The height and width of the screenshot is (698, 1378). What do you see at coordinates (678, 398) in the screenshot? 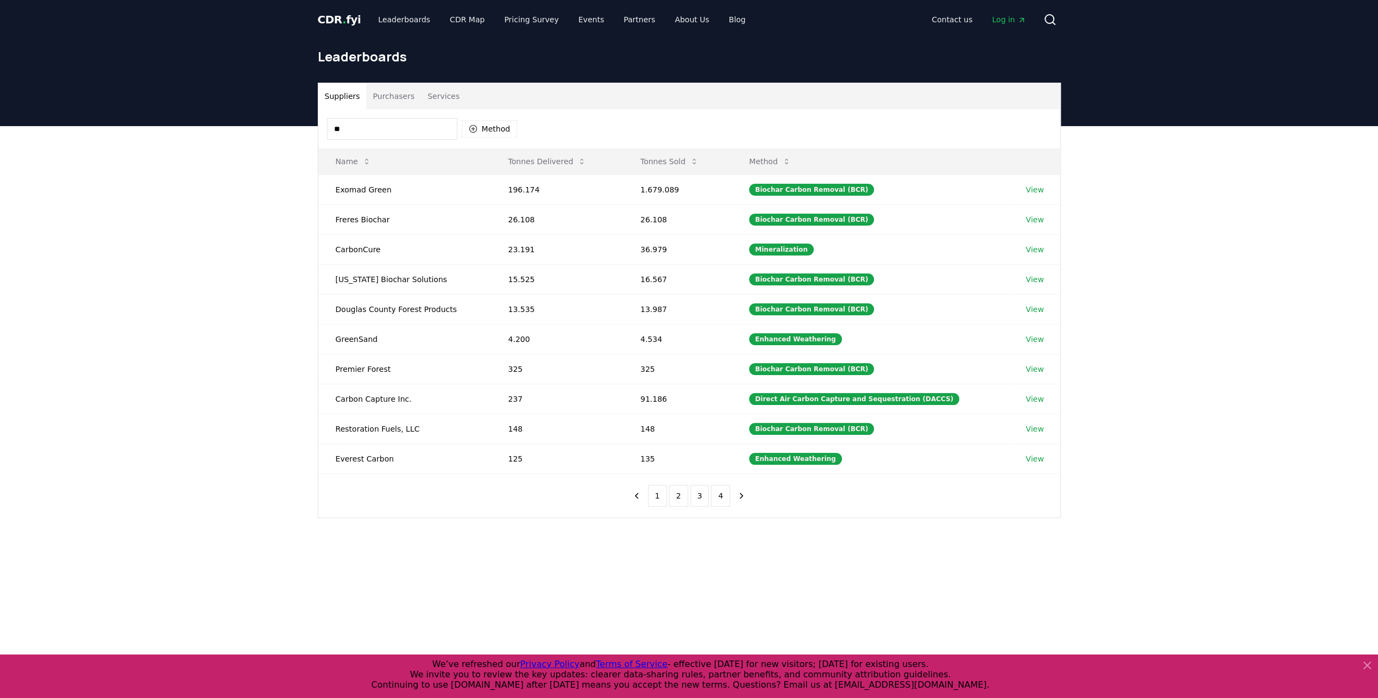
I see `td: 91.186` at bounding box center [678, 398].